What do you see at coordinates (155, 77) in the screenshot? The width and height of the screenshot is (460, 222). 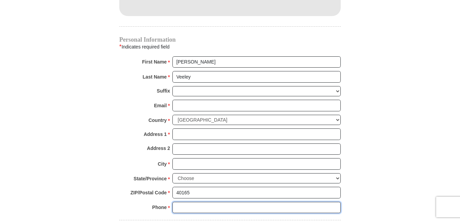 I see `strong: Last Name` at bounding box center [155, 77].